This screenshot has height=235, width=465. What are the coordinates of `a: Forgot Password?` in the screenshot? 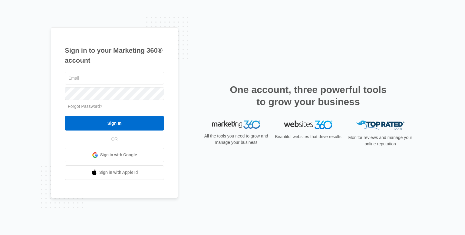 It's located at (85, 106).